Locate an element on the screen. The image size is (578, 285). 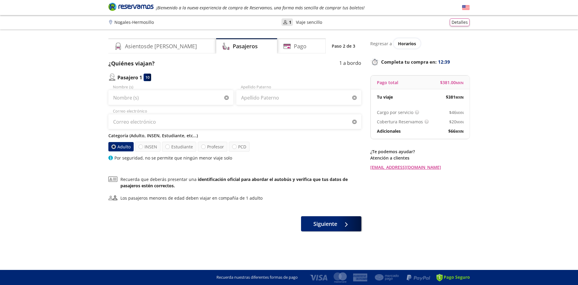
p: Completa tu compra en : is located at coordinates (420, 62).